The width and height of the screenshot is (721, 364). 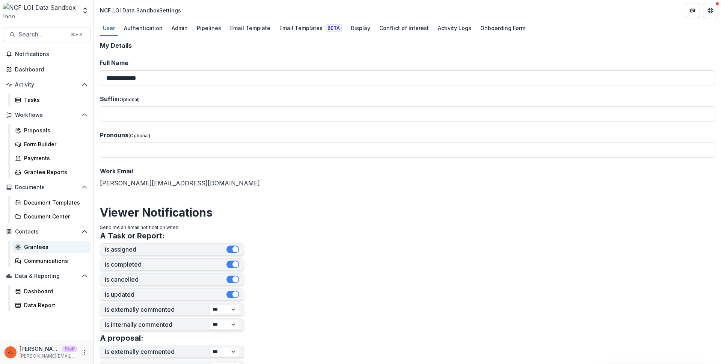 I want to click on span: Activity, so click(x=47, y=84).